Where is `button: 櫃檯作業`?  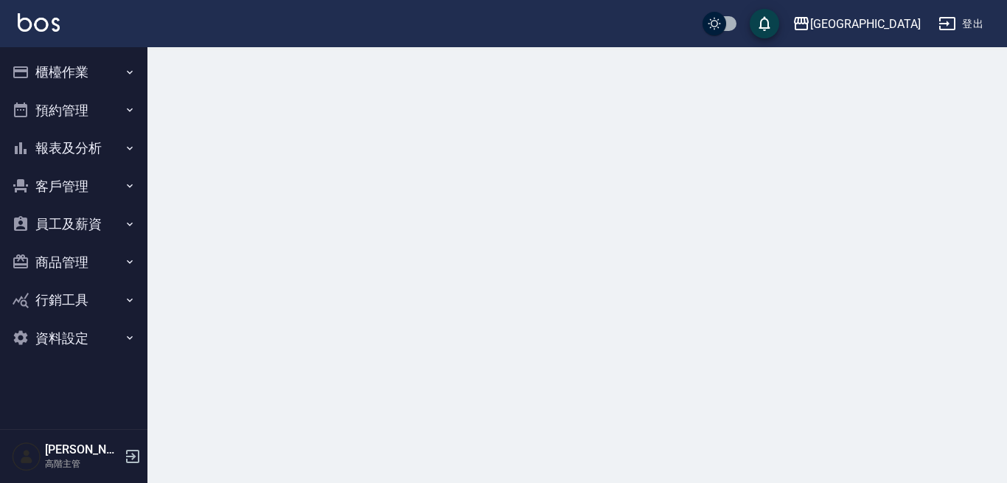 button: 櫃檯作業 is located at coordinates (74, 72).